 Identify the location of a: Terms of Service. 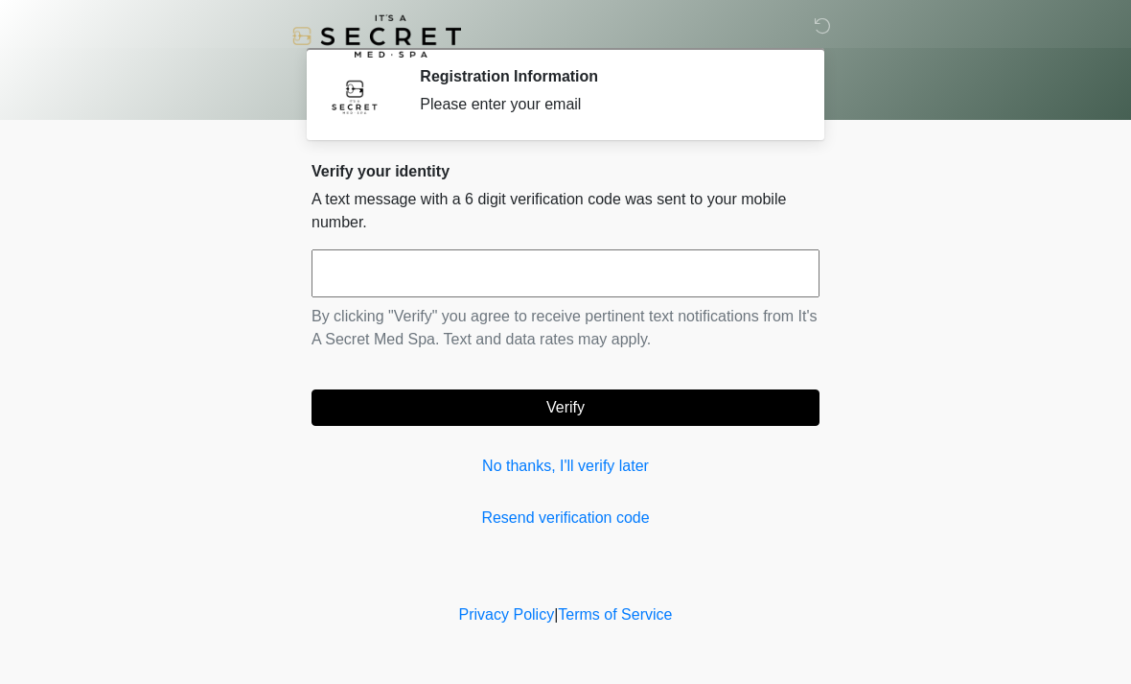
(614, 614).